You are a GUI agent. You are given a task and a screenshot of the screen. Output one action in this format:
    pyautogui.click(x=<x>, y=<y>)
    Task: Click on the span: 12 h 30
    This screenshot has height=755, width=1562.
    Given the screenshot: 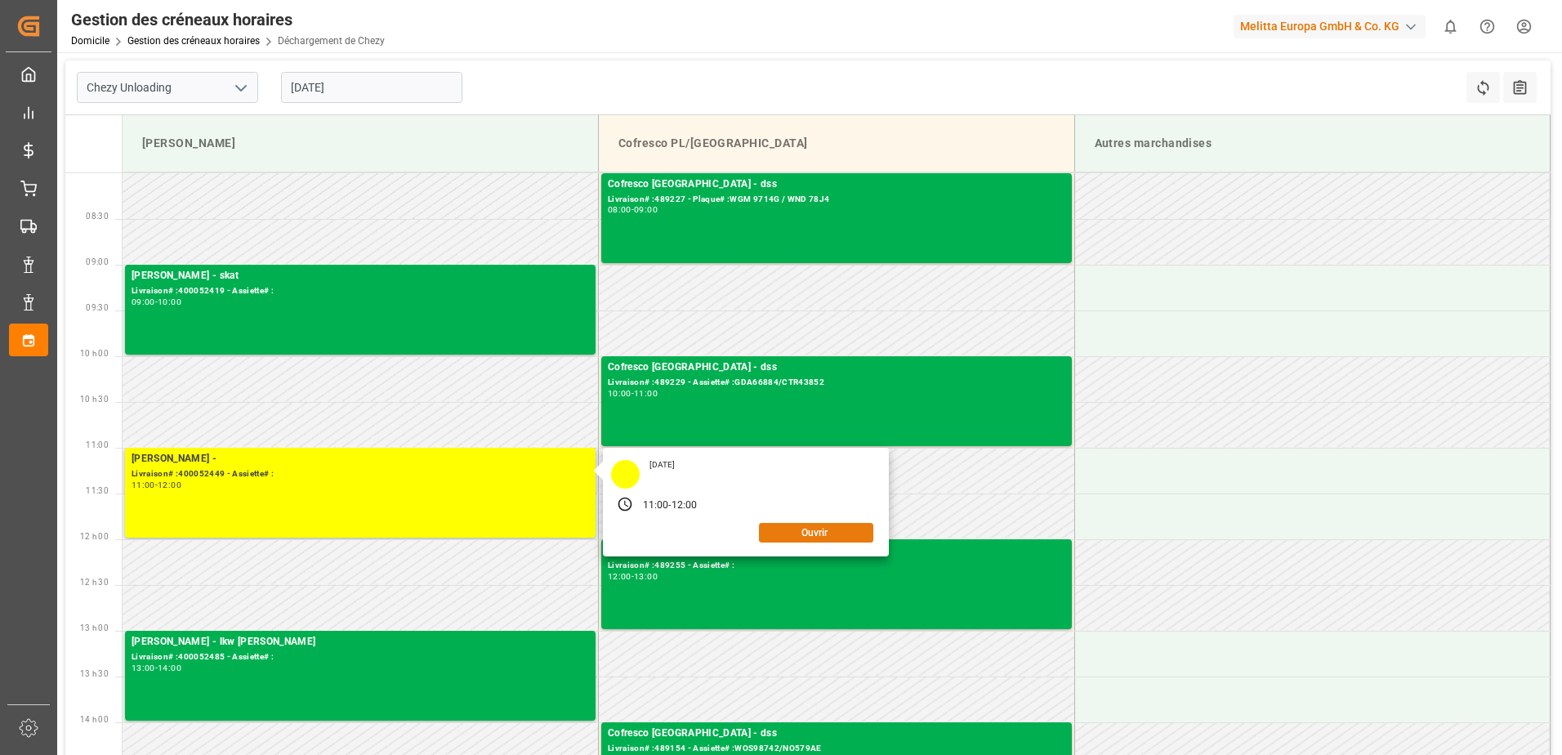 What is the action you would take?
    pyautogui.click(x=94, y=582)
    